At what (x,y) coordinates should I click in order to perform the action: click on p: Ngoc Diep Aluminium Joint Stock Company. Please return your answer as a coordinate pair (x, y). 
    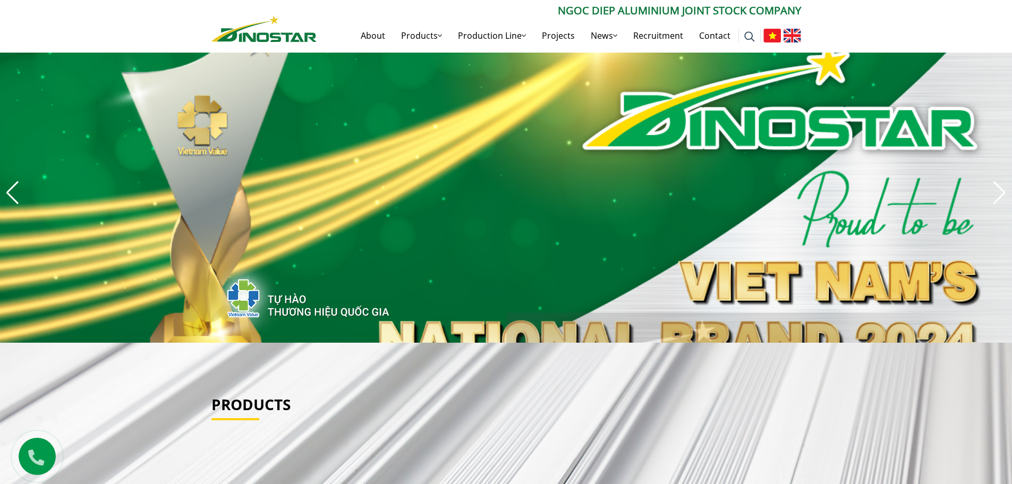
    Looking at the image, I should click on (559, 11).